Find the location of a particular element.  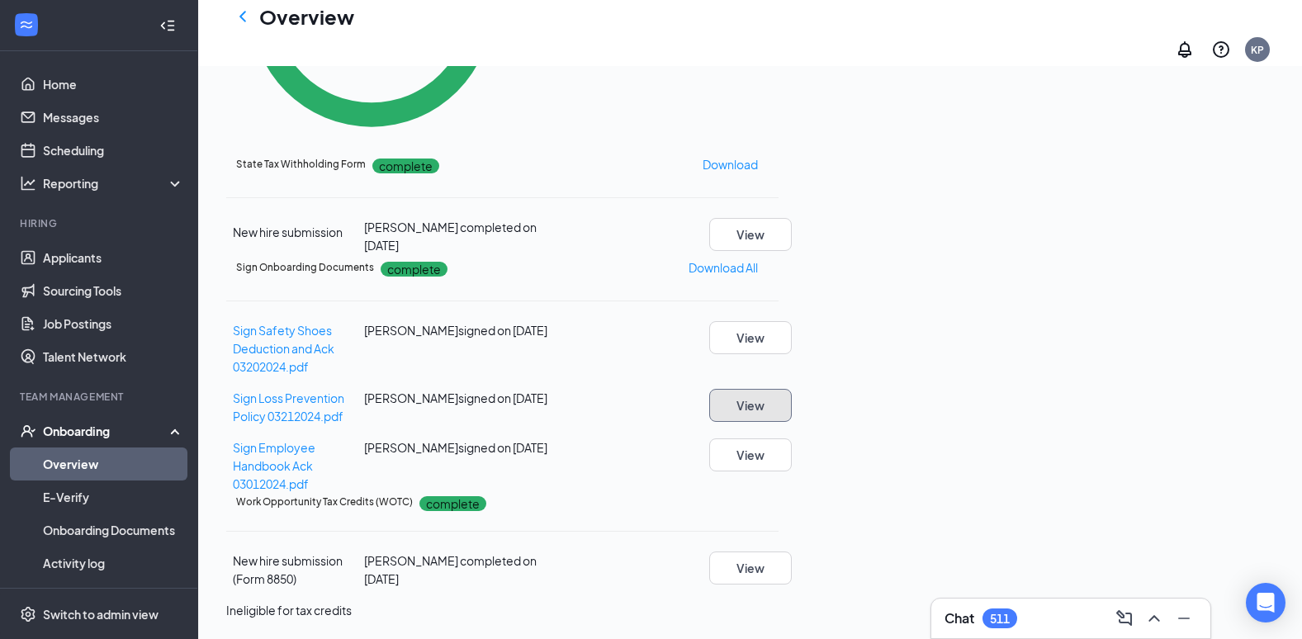

button: Download is located at coordinates (730, 164).